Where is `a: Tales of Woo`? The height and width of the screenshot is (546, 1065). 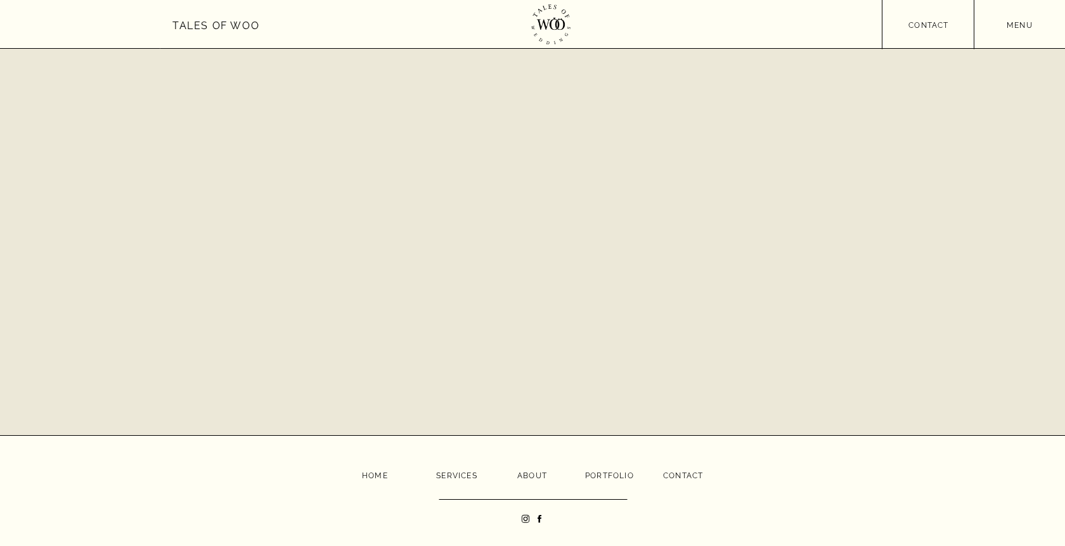 a: Tales of Woo is located at coordinates (216, 24).